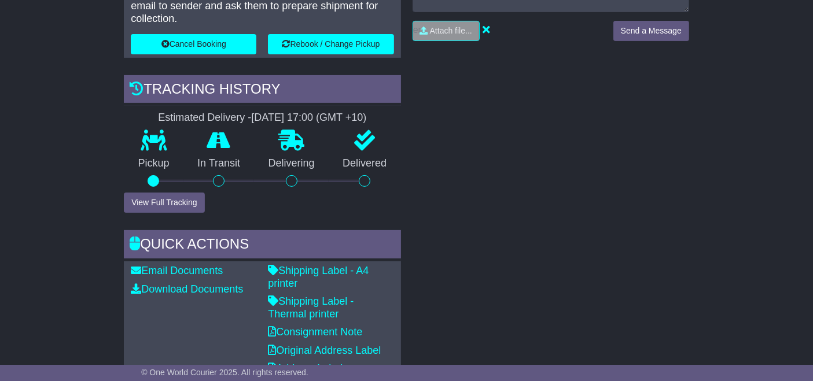 This screenshot has width=813, height=381. I want to click on button: View Full Tracking, so click(164, 203).